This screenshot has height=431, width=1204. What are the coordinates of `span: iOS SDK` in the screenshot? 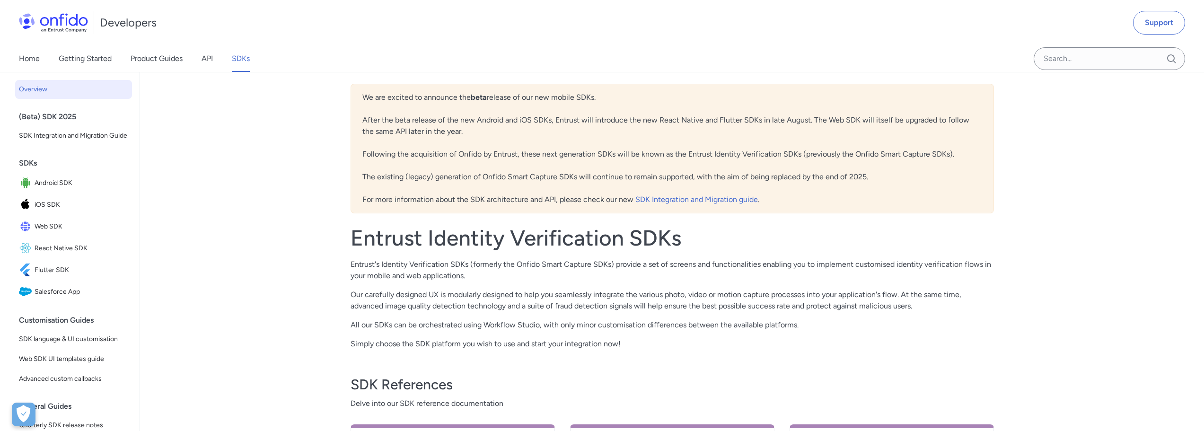 It's located at (81, 205).